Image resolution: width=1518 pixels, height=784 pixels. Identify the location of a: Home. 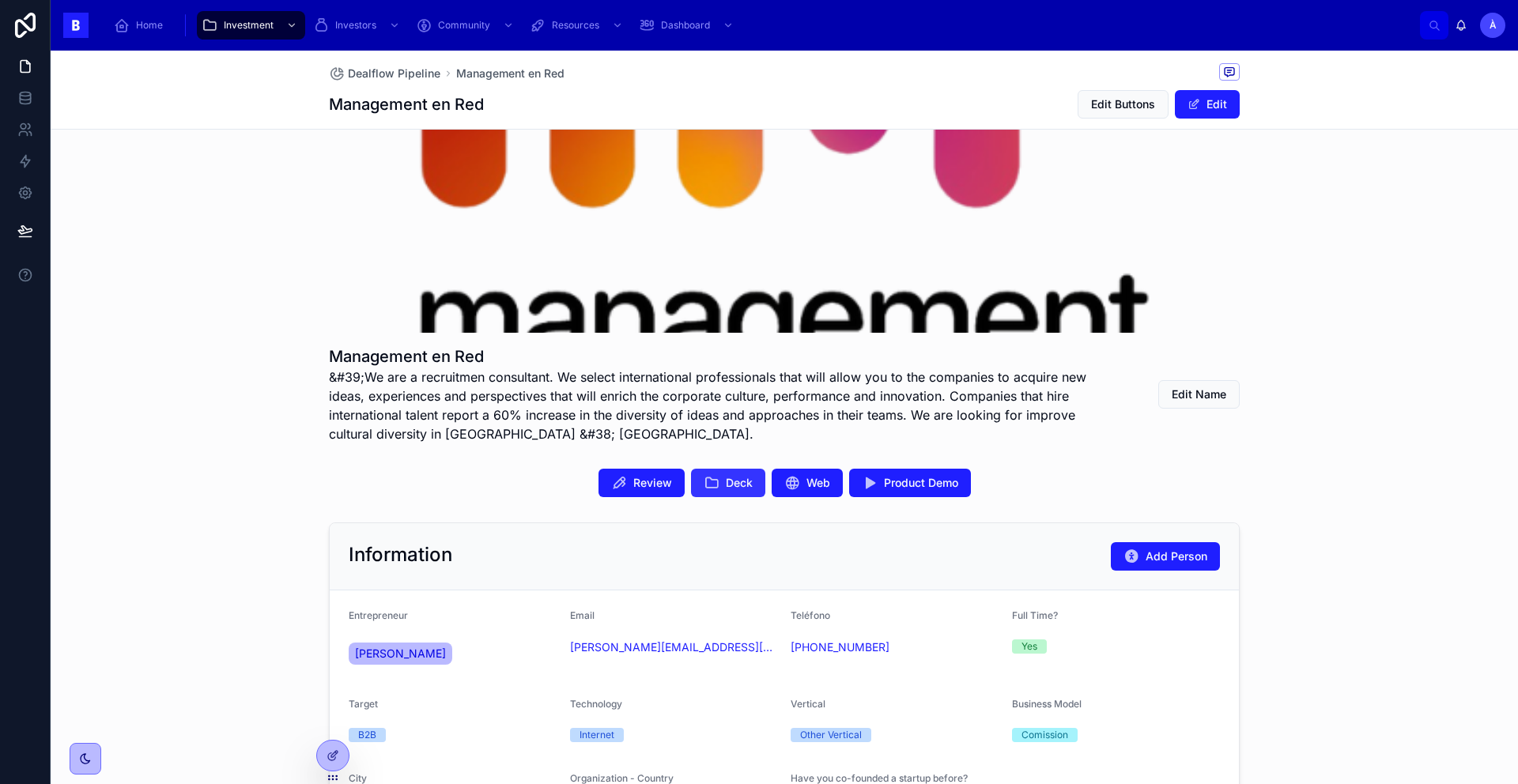
(141, 25).